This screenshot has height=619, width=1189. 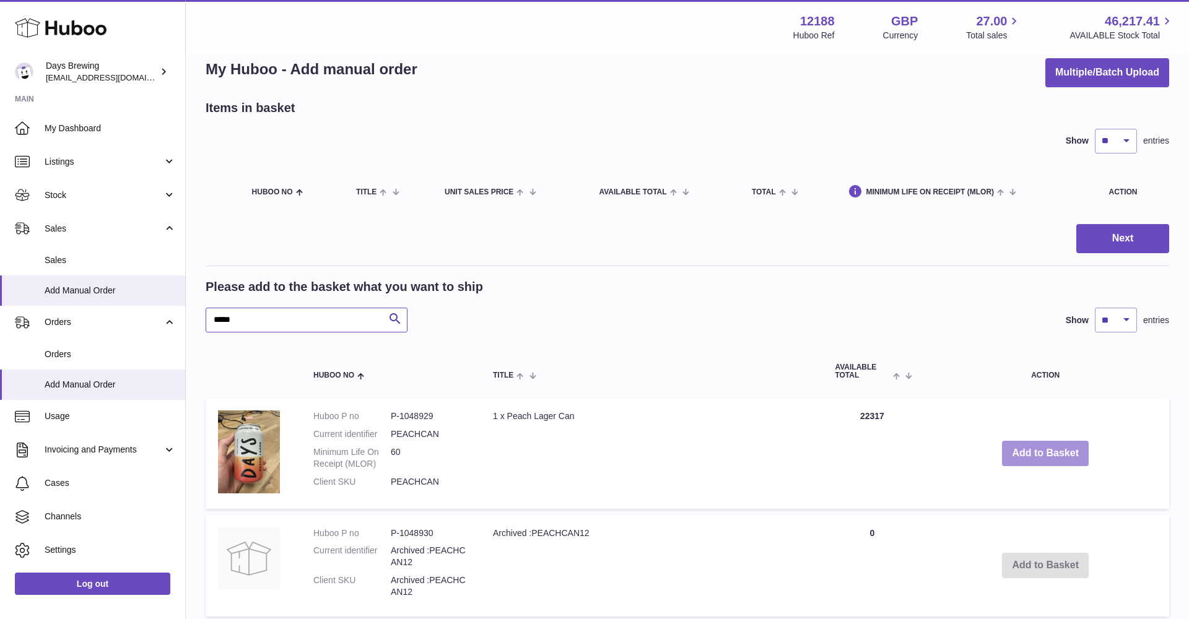 What do you see at coordinates (992, 21) in the screenshot?
I see `span: 27.00` at bounding box center [992, 21].